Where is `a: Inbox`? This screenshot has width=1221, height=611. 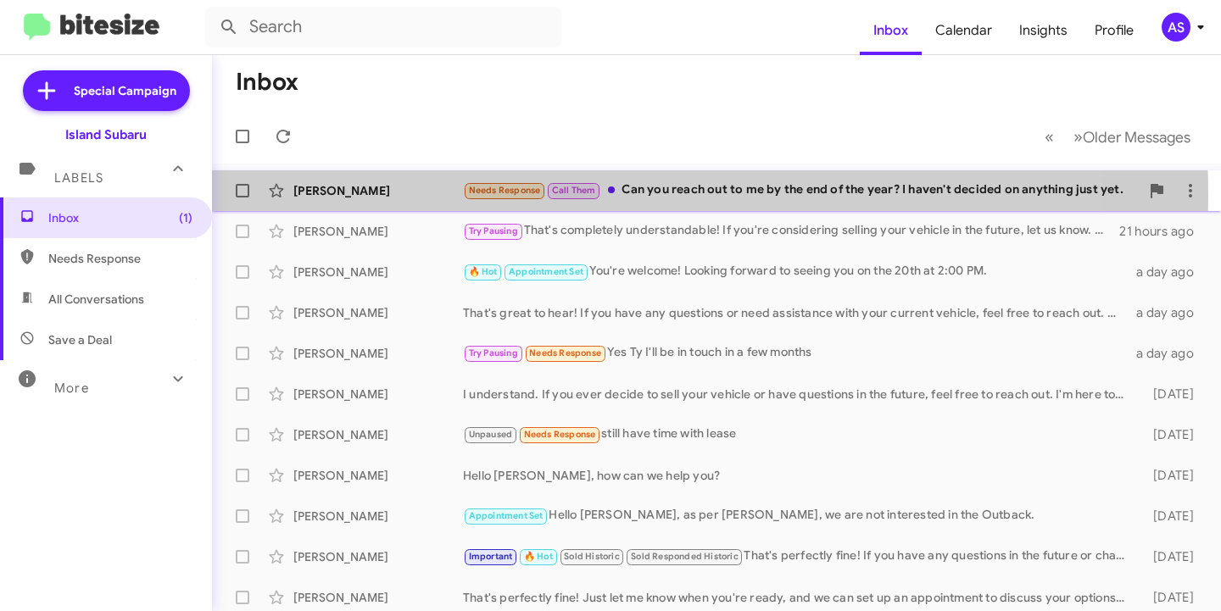 a: Inbox is located at coordinates (890, 31).